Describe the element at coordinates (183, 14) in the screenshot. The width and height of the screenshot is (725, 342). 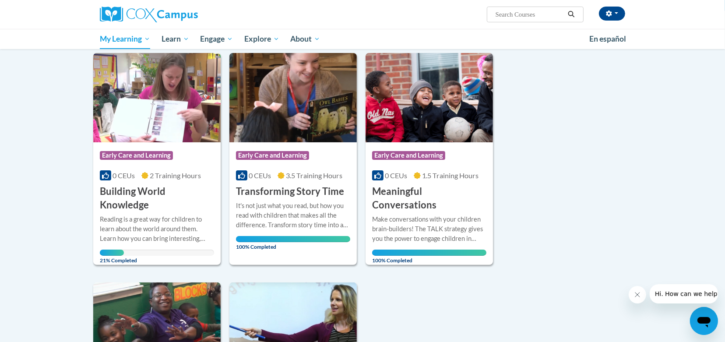
I see `a: Cox Campus` at that location.